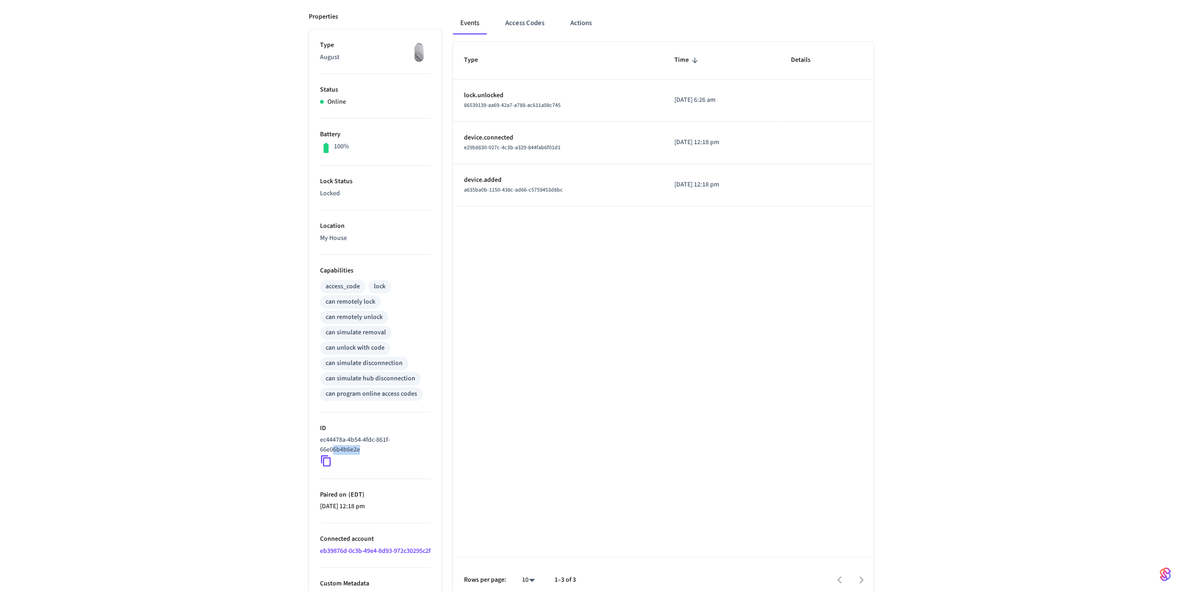 The height and width of the screenshot is (591, 1182). Describe the element at coordinates (1166, 574) in the screenshot. I see `img: SeamLogoGradient.69752ec5.svg` at that location.